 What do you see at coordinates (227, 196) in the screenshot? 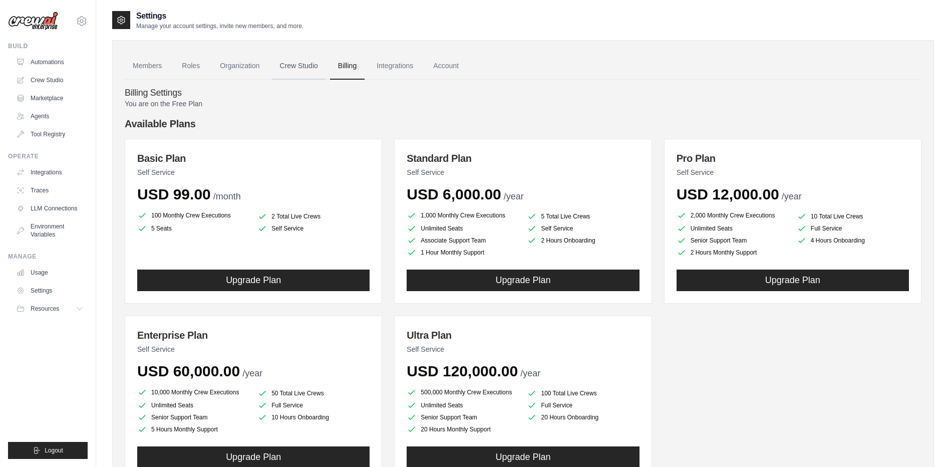
I see `span: /month` at bounding box center [227, 196].